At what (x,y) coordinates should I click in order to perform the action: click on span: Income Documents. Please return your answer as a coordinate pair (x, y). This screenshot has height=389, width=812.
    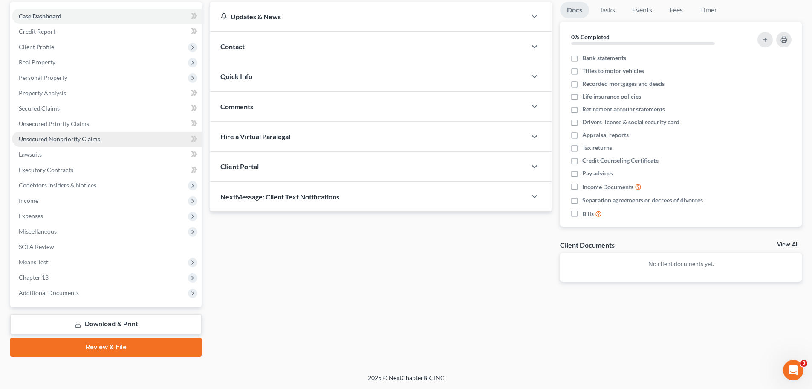
    Looking at the image, I should click on (608, 187).